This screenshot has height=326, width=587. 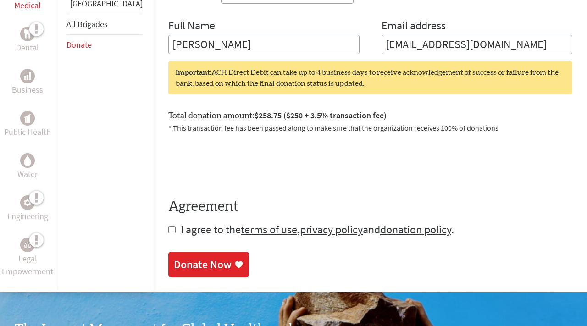 I want to click on a: terms of use, so click(x=269, y=229).